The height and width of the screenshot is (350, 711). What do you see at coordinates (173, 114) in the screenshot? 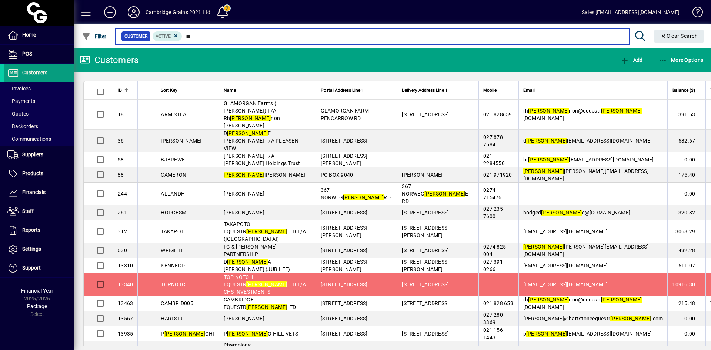
I see `span: ARMISTEA` at bounding box center [173, 114].